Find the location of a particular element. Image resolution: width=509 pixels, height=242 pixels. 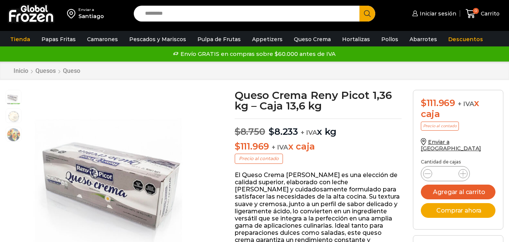

a: Queso Crema is located at coordinates (313, 39).